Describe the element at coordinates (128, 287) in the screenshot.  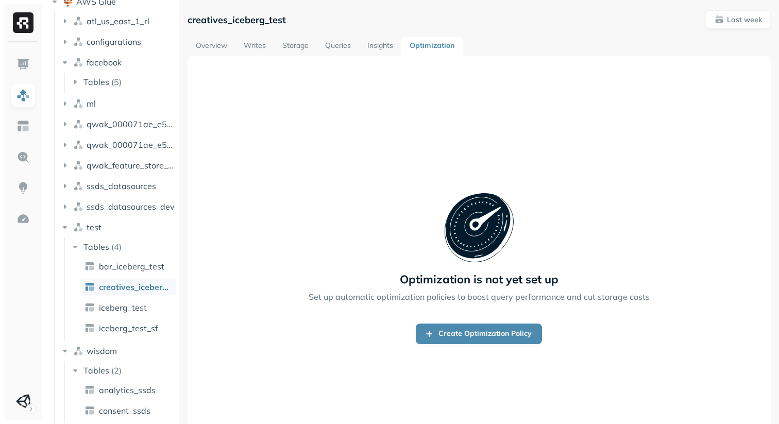
I see `a: creatives_iceberg_test` at that location.